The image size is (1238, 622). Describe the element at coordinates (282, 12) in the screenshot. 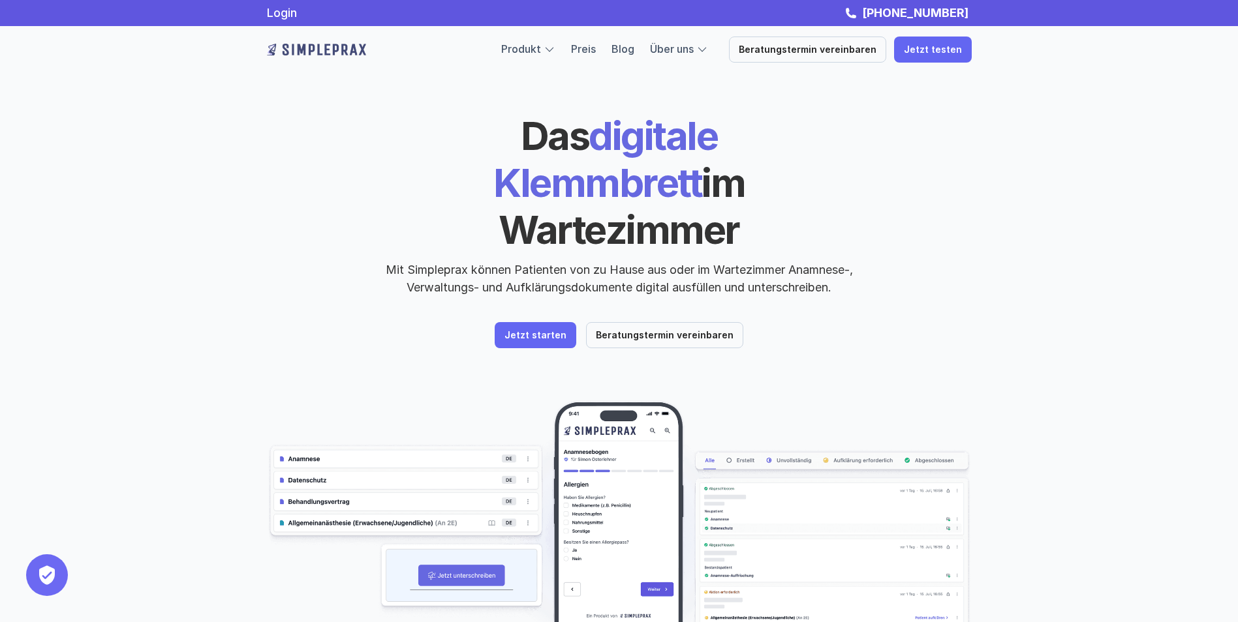

I see `a: Login` at that location.